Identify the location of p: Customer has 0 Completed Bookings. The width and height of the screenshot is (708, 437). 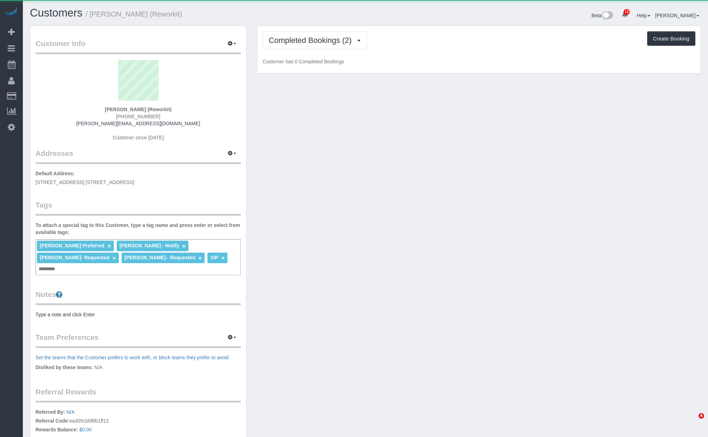
(479, 62).